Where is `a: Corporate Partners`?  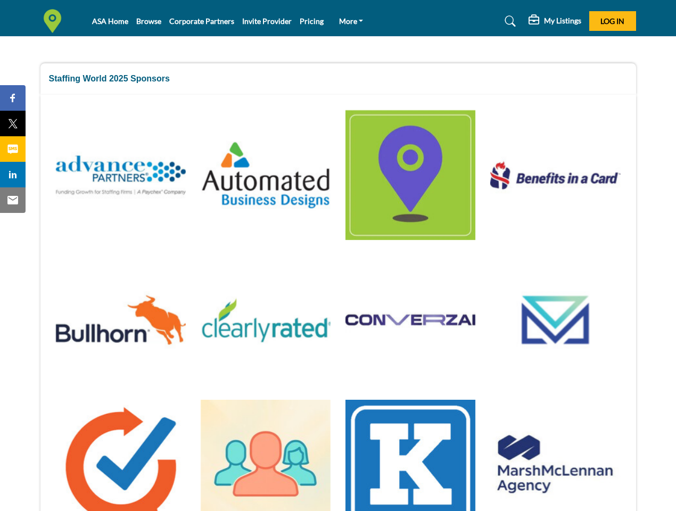 a: Corporate Partners is located at coordinates (202, 21).